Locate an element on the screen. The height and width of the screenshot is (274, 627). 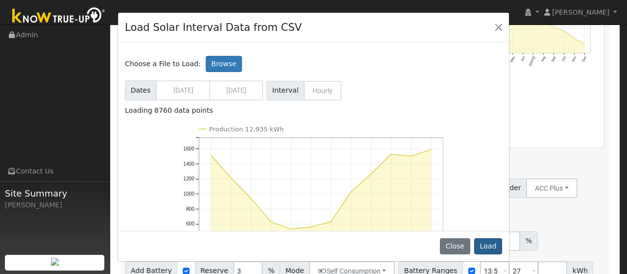
text: 800 is located at coordinates (189, 209).